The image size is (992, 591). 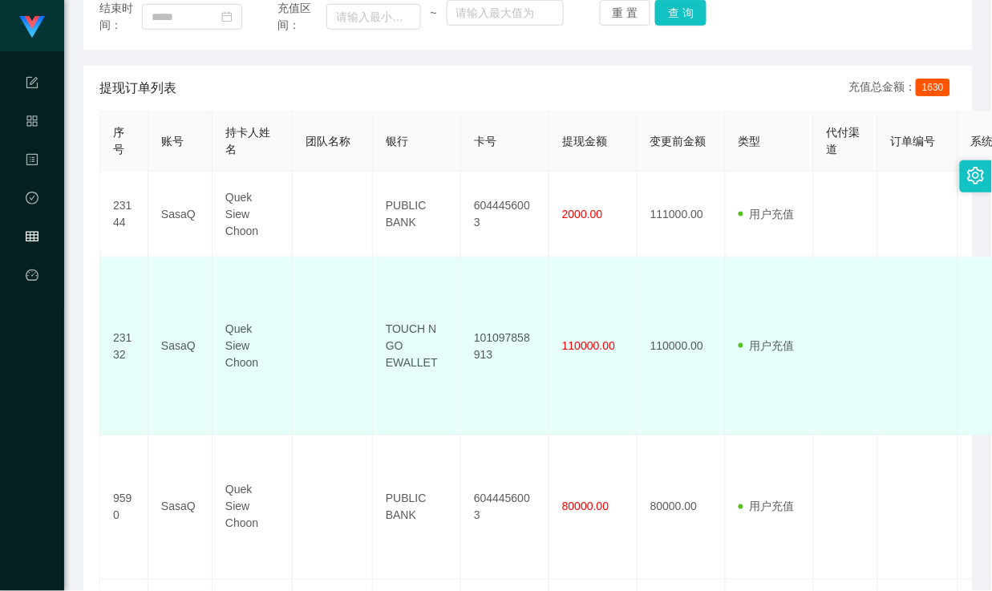 I want to click on td: TOUCH N GO EWALLET, so click(x=417, y=346).